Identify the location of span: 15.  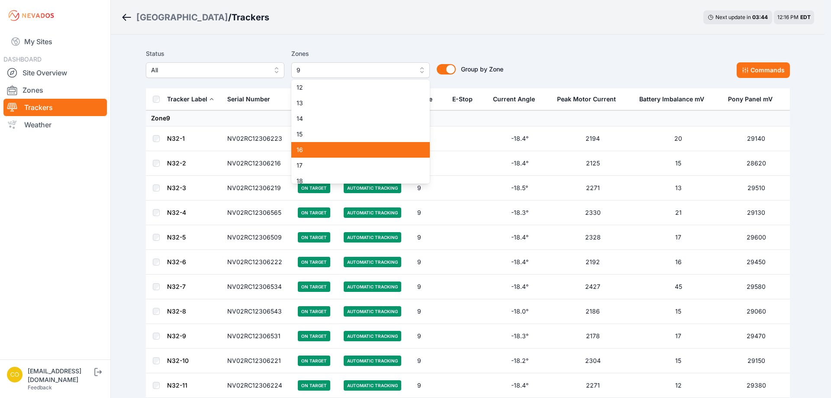
(355, 134).